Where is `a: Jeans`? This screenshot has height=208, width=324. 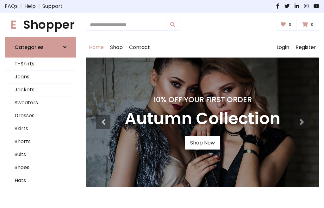 a: Jeans is located at coordinates (41, 77).